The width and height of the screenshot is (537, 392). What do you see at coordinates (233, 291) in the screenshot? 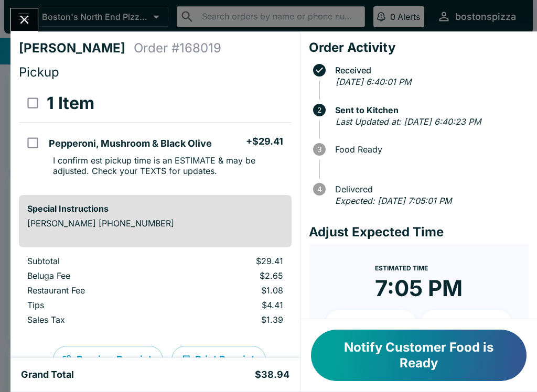
I see `p: $1.08` at bounding box center [233, 291].